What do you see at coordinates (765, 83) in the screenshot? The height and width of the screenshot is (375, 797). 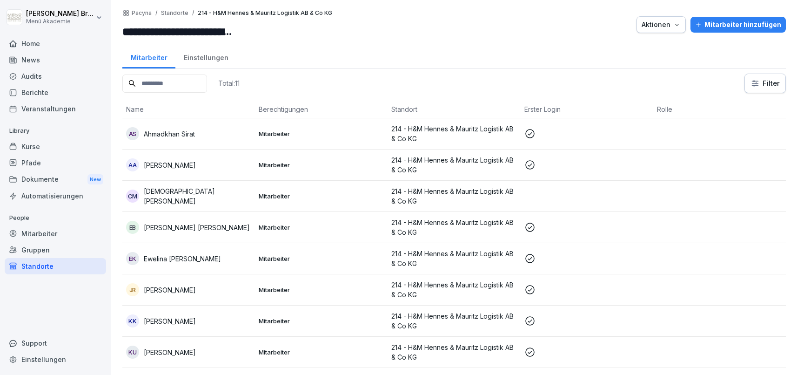 I see `button: Filter` at bounding box center [765, 83].